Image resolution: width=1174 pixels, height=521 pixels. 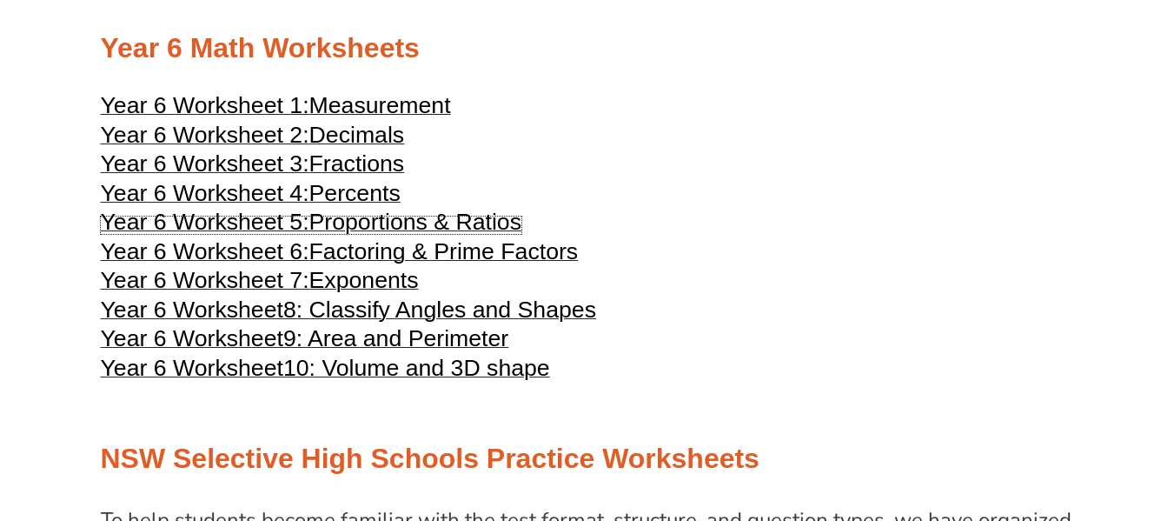 What do you see at coordinates (380, 105) in the screenshot?
I see `span: Measurement` at bounding box center [380, 105].